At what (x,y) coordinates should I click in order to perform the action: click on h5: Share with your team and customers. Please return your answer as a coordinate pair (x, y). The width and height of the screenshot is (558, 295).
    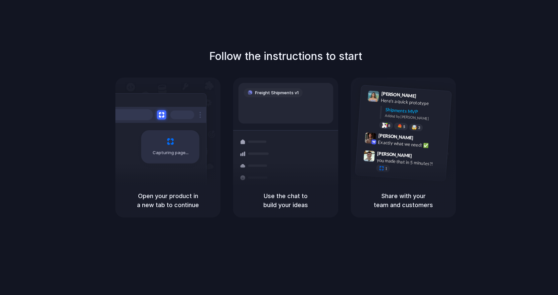
    Looking at the image, I should click on (403, 200).